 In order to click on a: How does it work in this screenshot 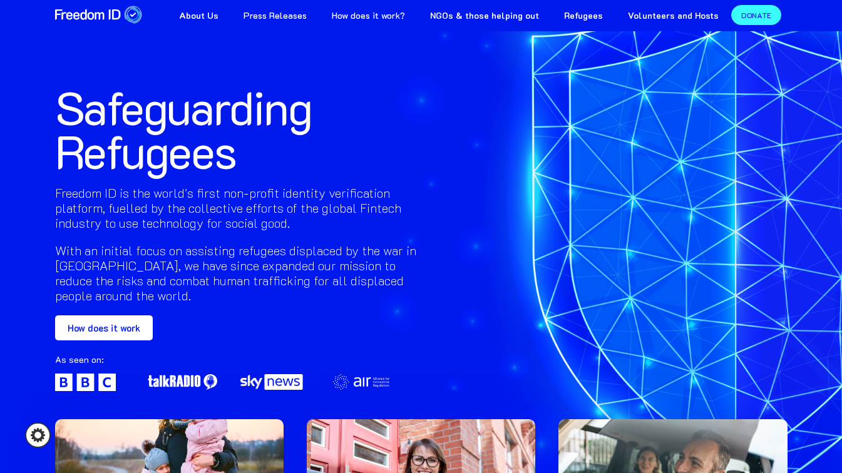, I will do `click(104, 328)`.